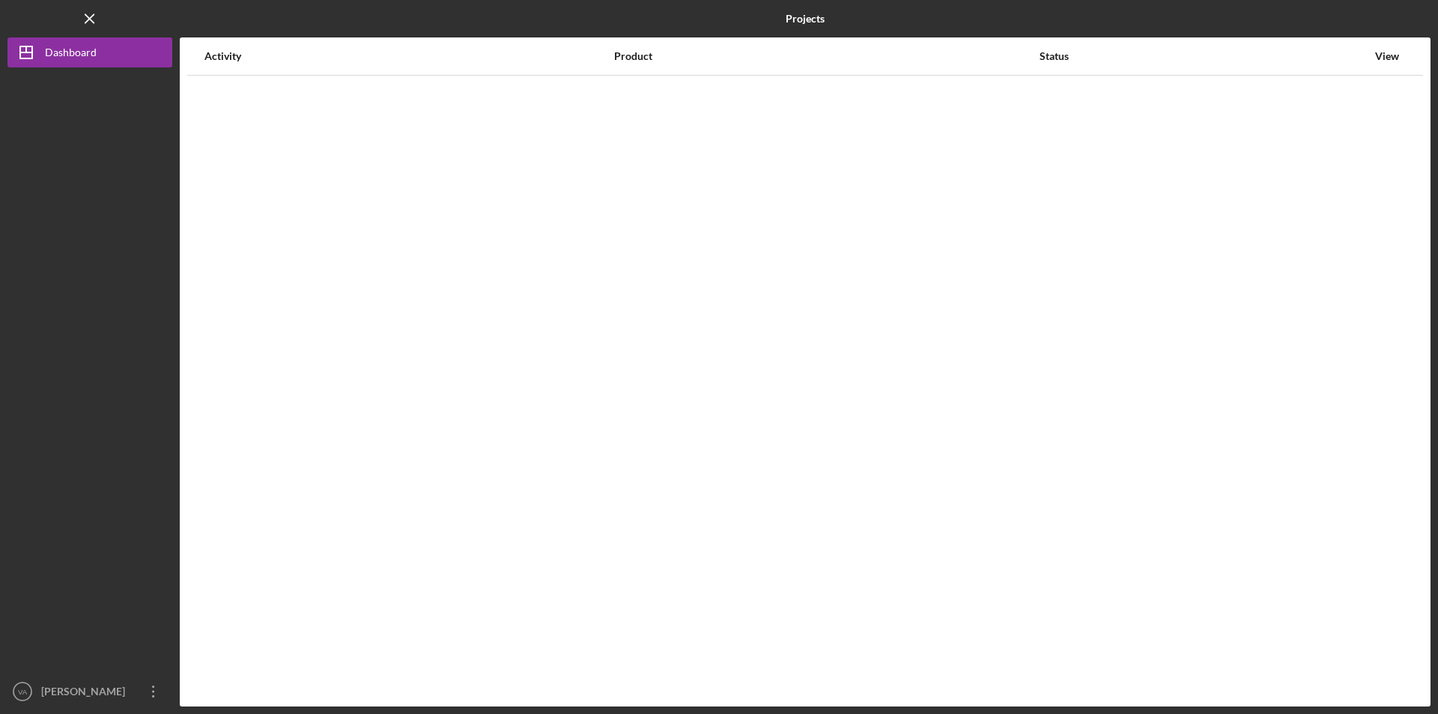 The width and height of the screenshot is (1438, 714). What do you see at coordinates (408, 56) in the screenshot?
I see `div: Activity` at bounding box center [408, 56].